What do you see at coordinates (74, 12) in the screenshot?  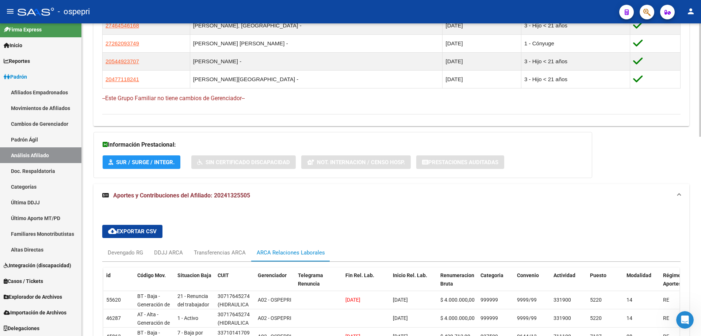 I see `span: - ospepri` at bounding box center [74, 12].